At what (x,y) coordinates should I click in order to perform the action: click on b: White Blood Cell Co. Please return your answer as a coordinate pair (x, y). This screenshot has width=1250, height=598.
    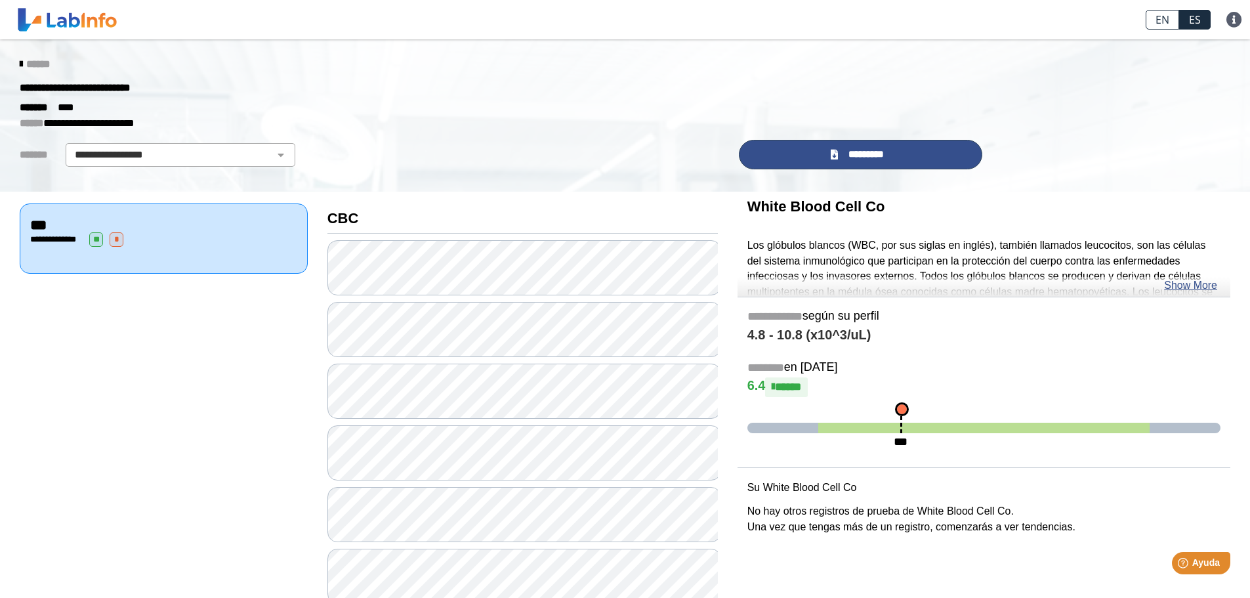
    Looking at the image, I should click on (816, 206).